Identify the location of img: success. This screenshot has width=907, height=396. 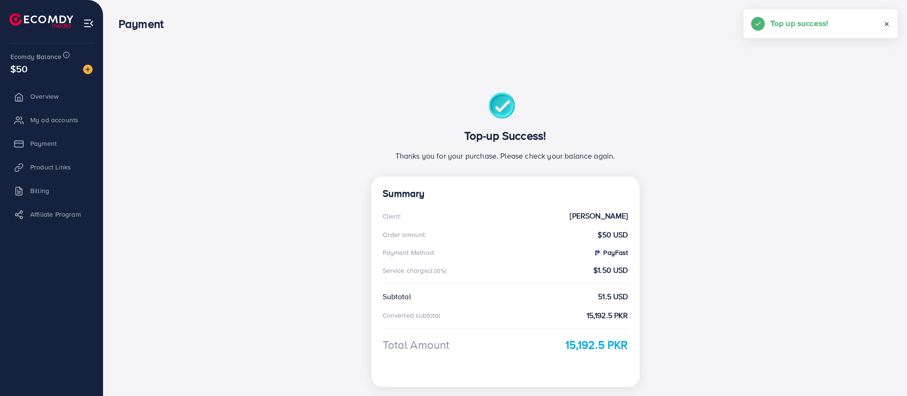
(505, 107).